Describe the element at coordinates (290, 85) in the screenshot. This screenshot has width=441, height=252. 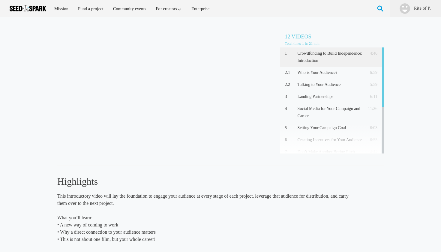
I see `p: 2.2` at that location.